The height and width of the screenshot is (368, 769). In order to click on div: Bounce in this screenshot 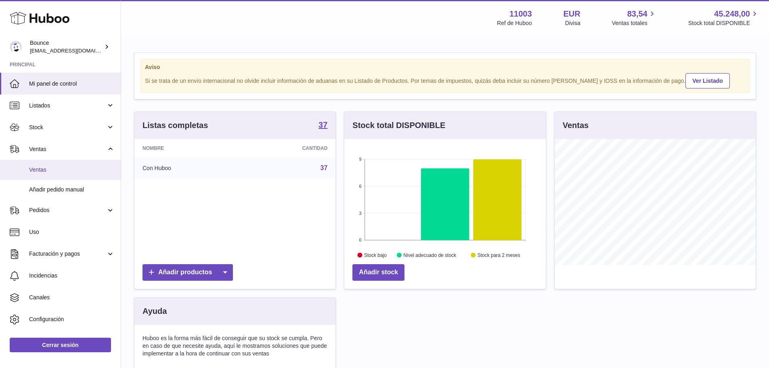, I will do `click(66, 47)`.